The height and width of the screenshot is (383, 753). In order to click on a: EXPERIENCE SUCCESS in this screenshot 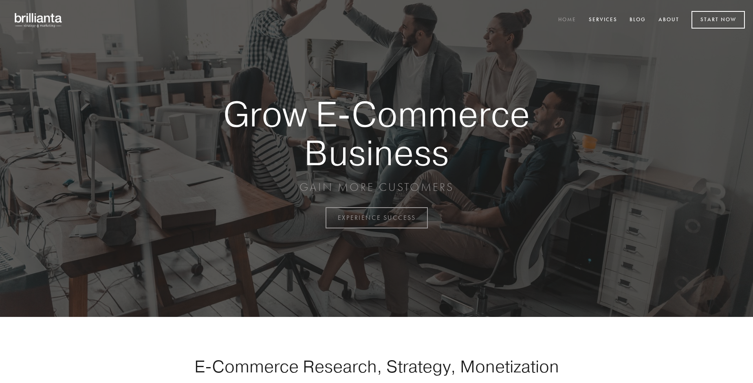, I will do `click(376, 218)`.